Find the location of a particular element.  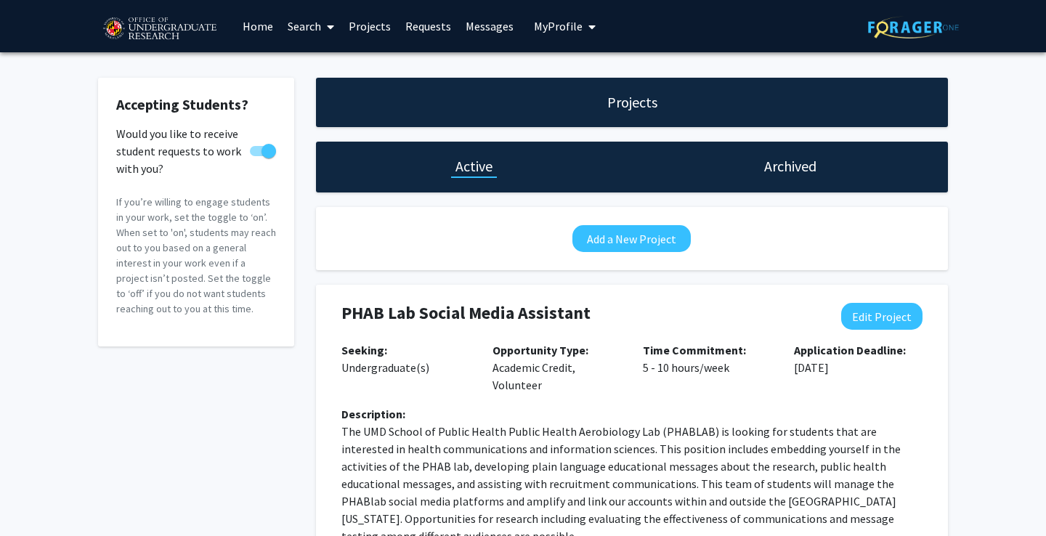

h1: Projects is located at coordinates (632, 102).